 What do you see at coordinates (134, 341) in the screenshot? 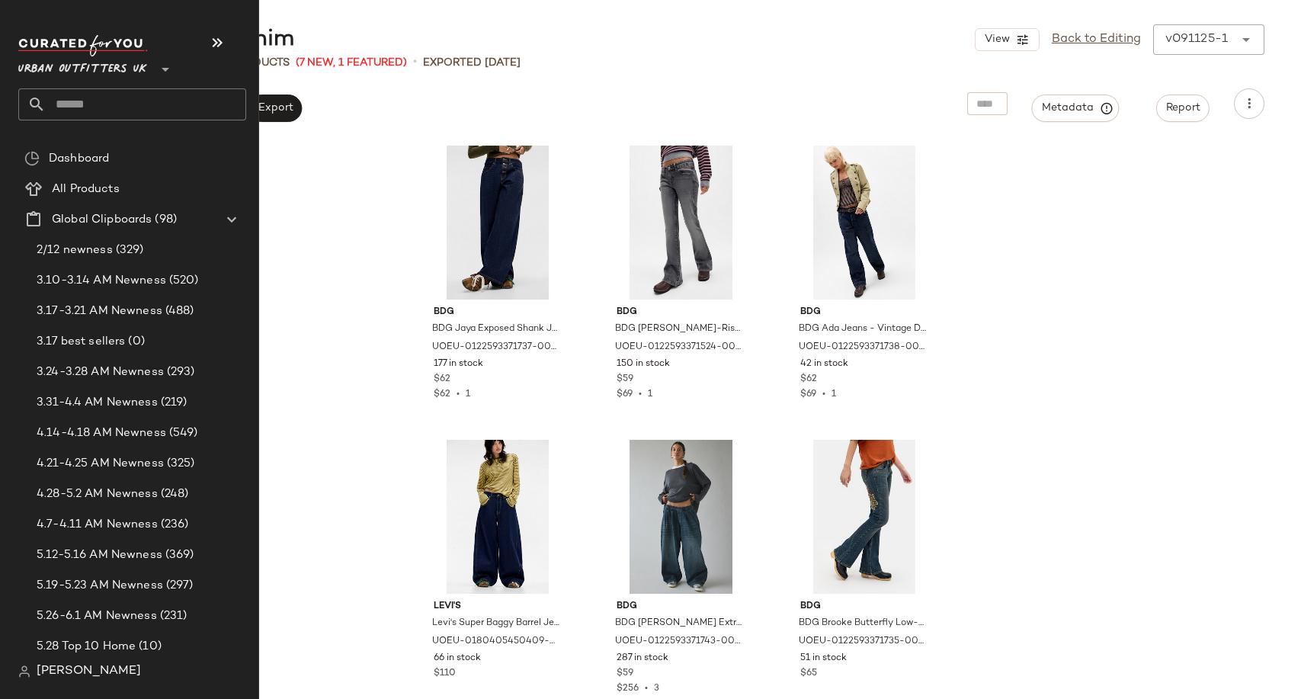
I see `span: (0)` at bounding box center [134, 341].